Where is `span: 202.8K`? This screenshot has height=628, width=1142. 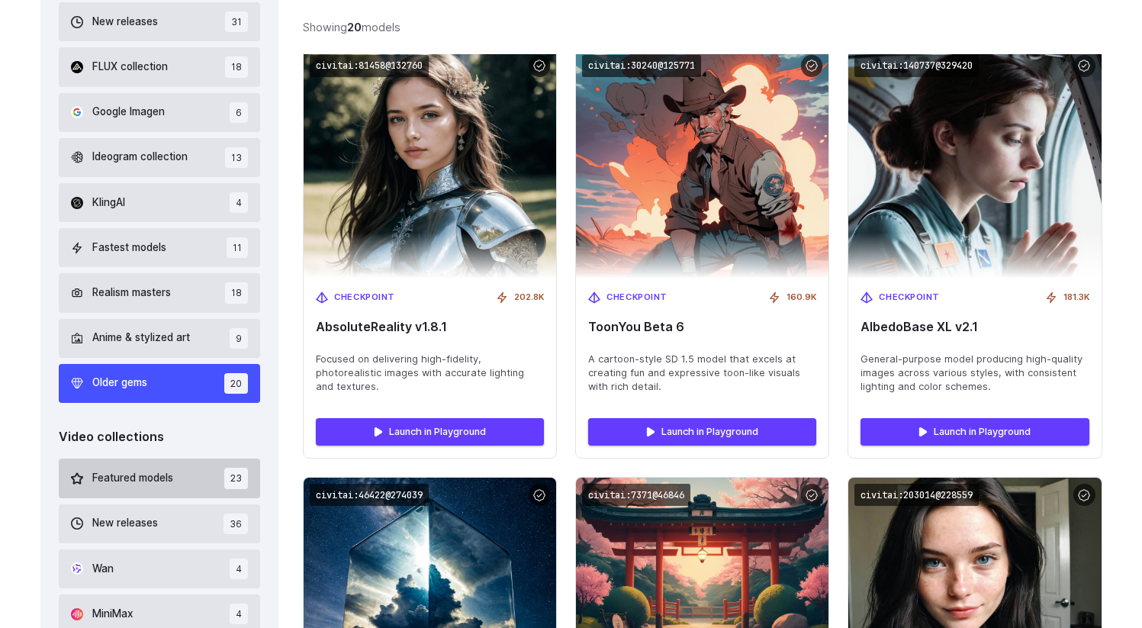 span: 202.8K is located at coordinates (529, 298).